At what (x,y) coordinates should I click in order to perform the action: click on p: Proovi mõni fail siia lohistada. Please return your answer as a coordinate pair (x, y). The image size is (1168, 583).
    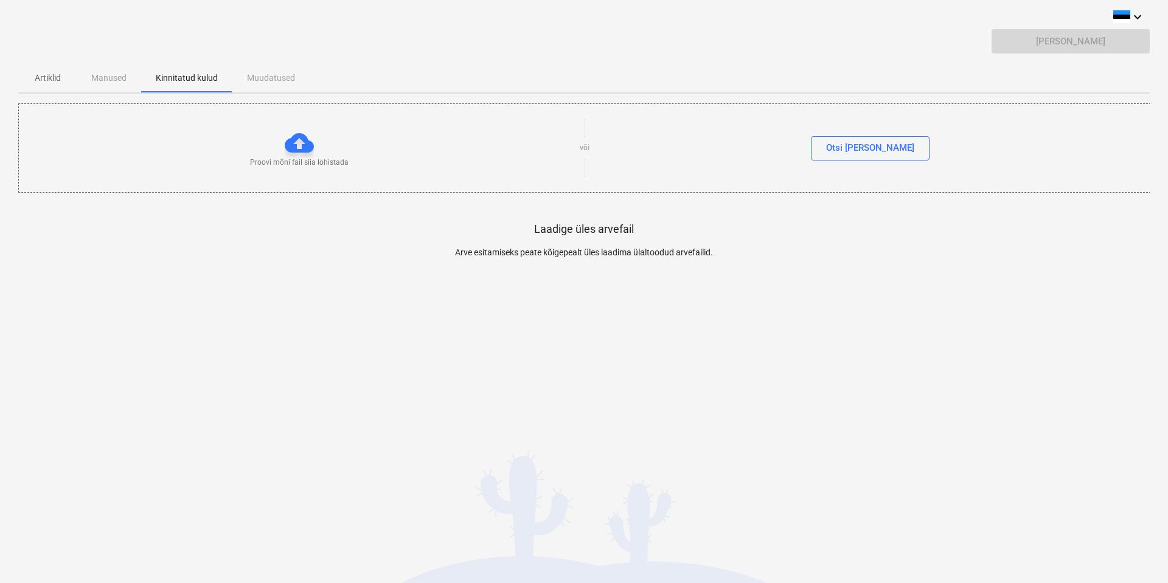
    Looking at the image, I should click on (299, 162).